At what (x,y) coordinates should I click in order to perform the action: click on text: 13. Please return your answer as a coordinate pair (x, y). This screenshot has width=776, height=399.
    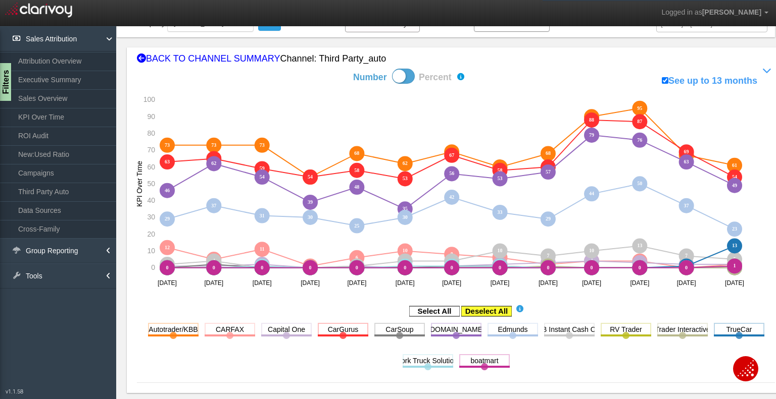
    Looking at the image, I should click on (639, 246).